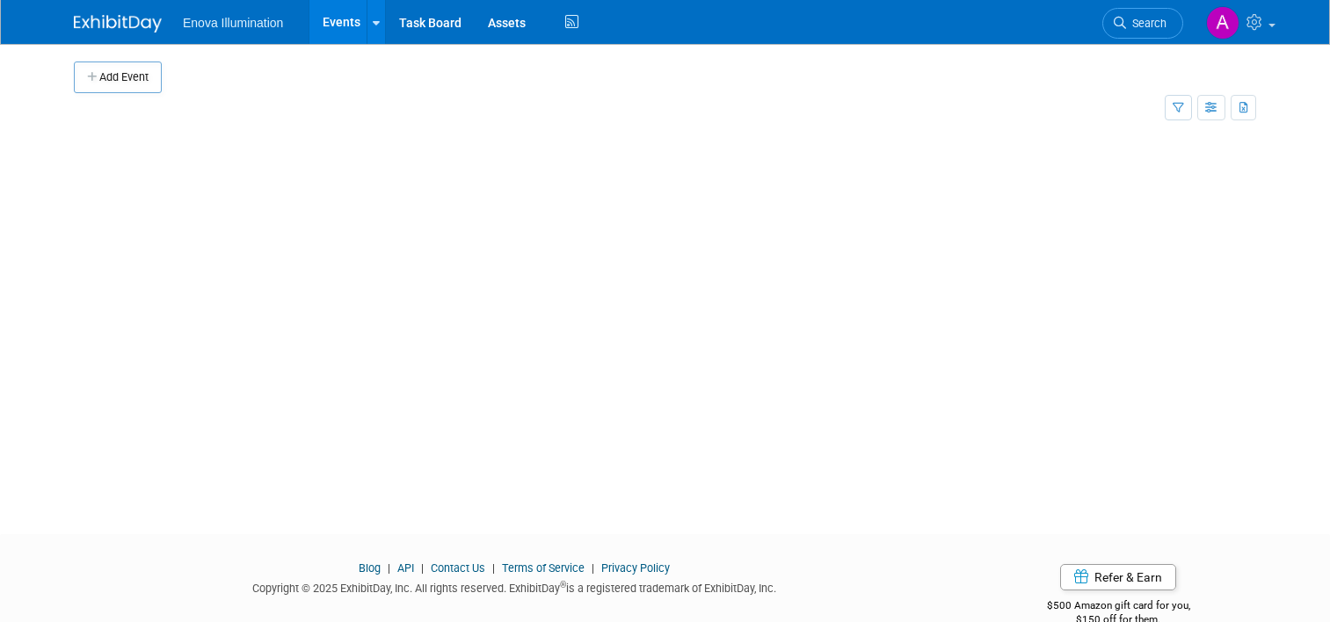  Describe the element at coordinates (1223, 23) in the screenshot. I see `img: Andrea Miller` at that location.